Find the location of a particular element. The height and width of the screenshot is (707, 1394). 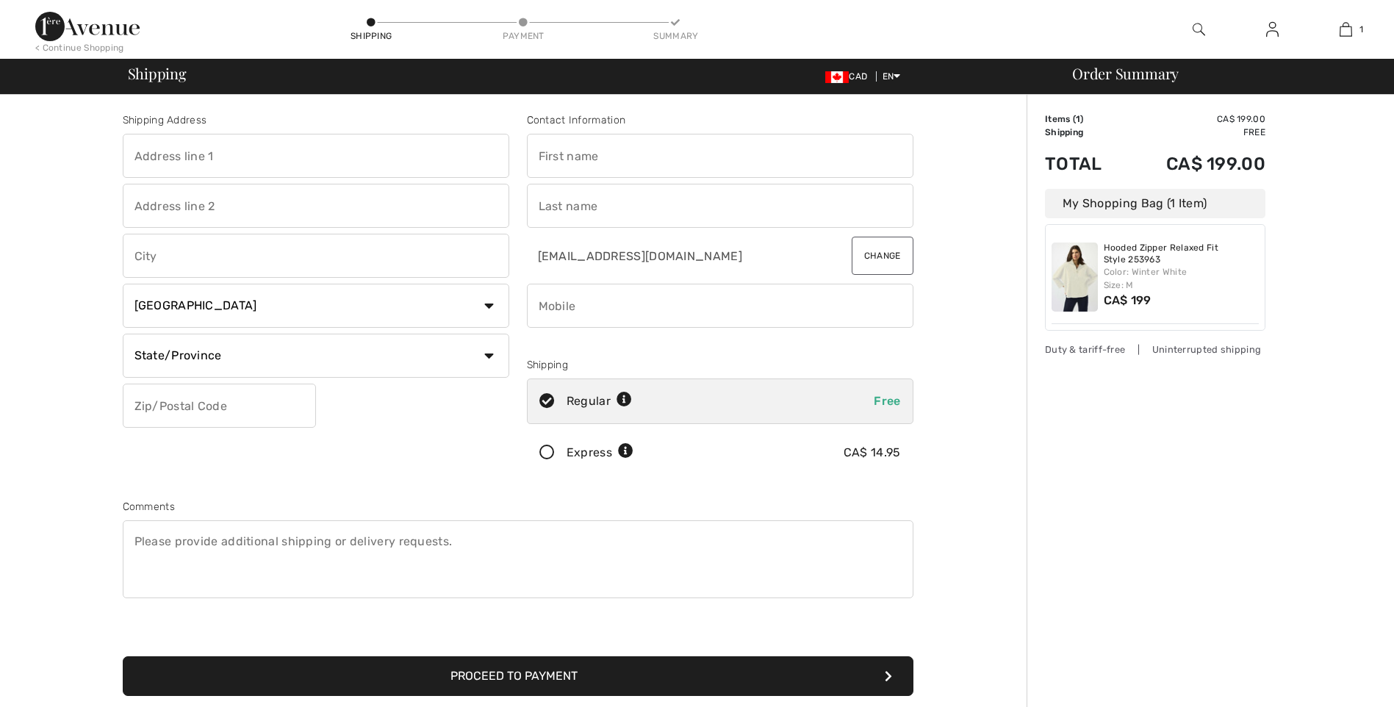

div: Express is located at coordinates (600, 453).